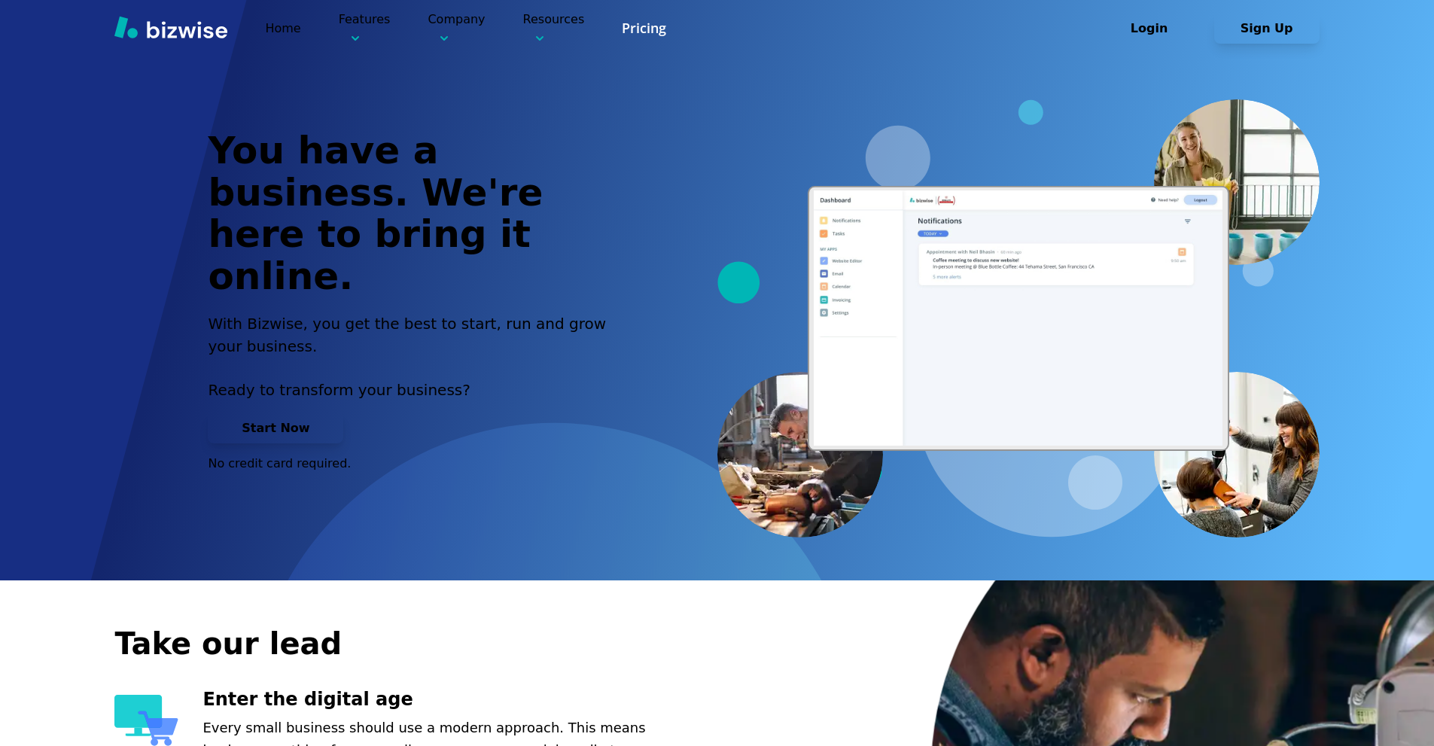 The width and height of the screenshot is (1434, 746). I want to click on p: Resources, so click(554, 28).